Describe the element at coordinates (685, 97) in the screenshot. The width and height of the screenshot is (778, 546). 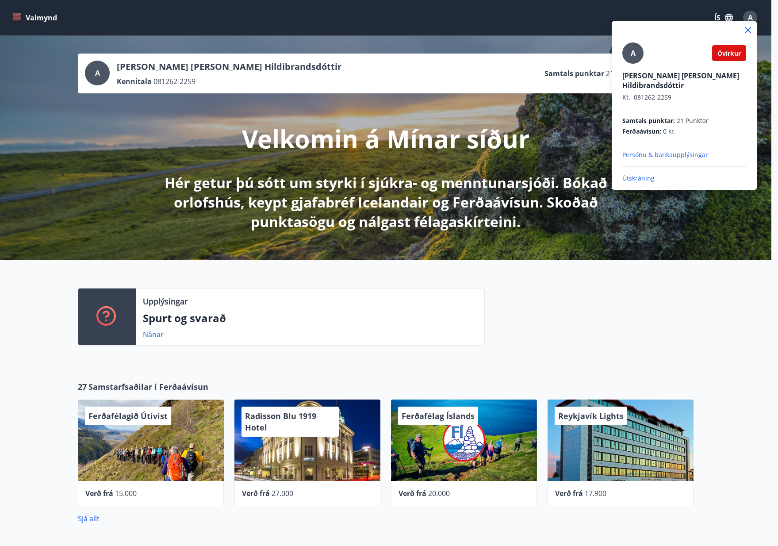
I see `p: 081262-2259` at that location.